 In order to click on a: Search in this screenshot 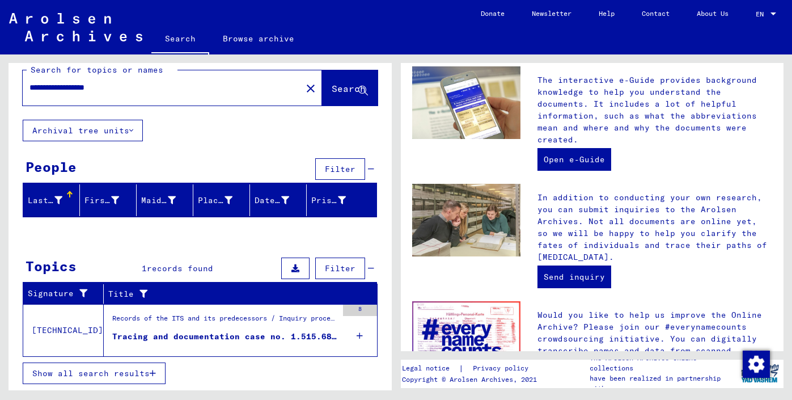, I will do `click(180, 40)`.